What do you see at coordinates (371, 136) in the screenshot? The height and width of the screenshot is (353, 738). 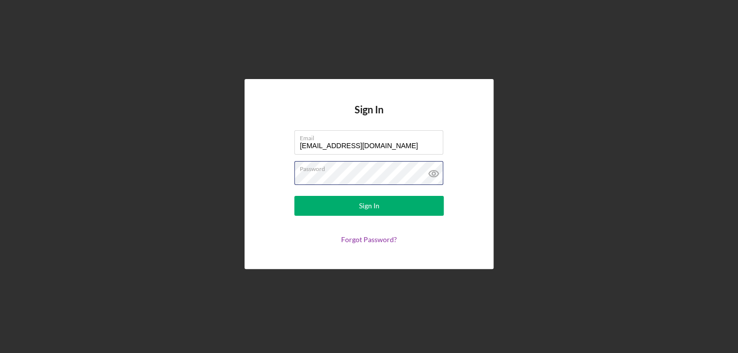 I see `label: Email` at bounding box center [371, 136].